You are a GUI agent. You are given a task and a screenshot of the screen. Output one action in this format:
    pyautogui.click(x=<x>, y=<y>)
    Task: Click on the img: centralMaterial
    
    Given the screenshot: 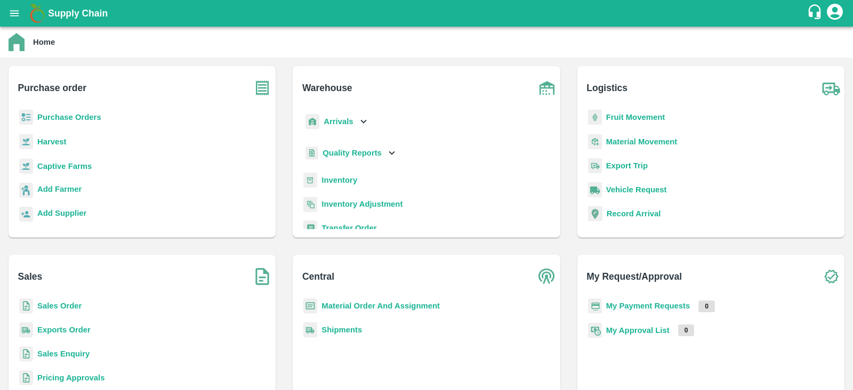 What is the action you would take?
    pyautogui.click(x=310, y=306)
    